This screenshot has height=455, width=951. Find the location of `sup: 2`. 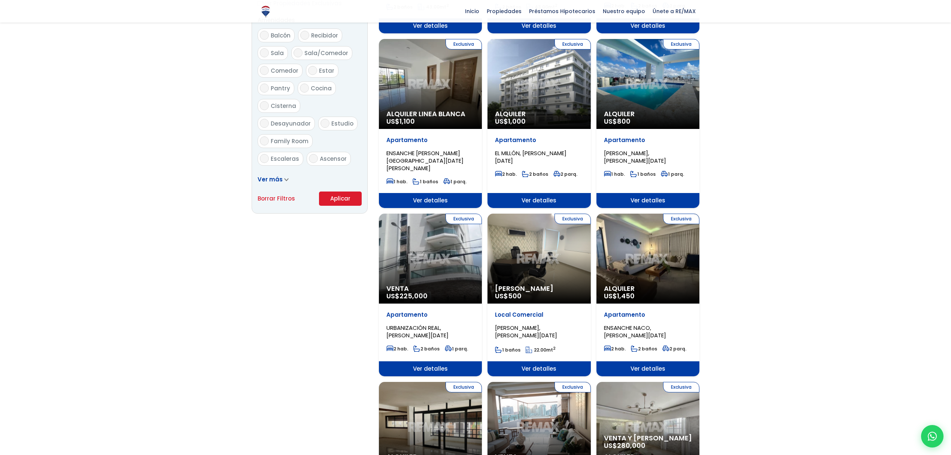

sup: 2 is located at coordinates (554, 348).